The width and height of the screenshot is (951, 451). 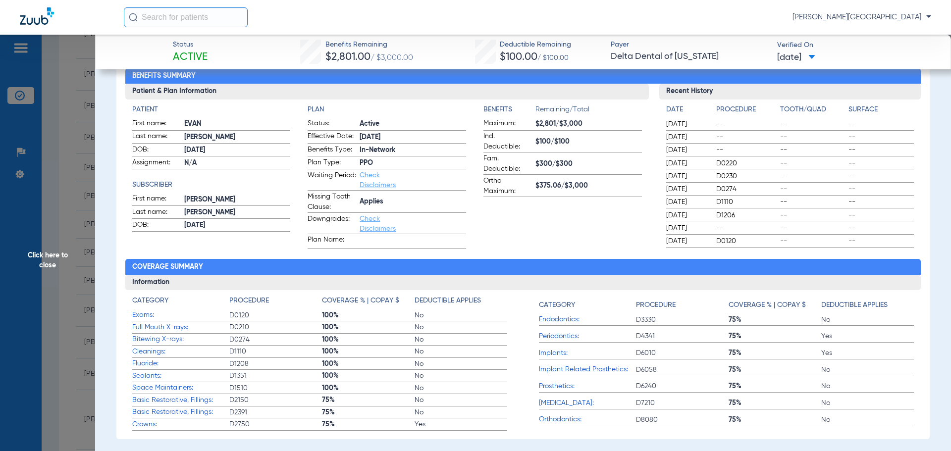 I want to click on span: D0210, so click(x=275, y=327).